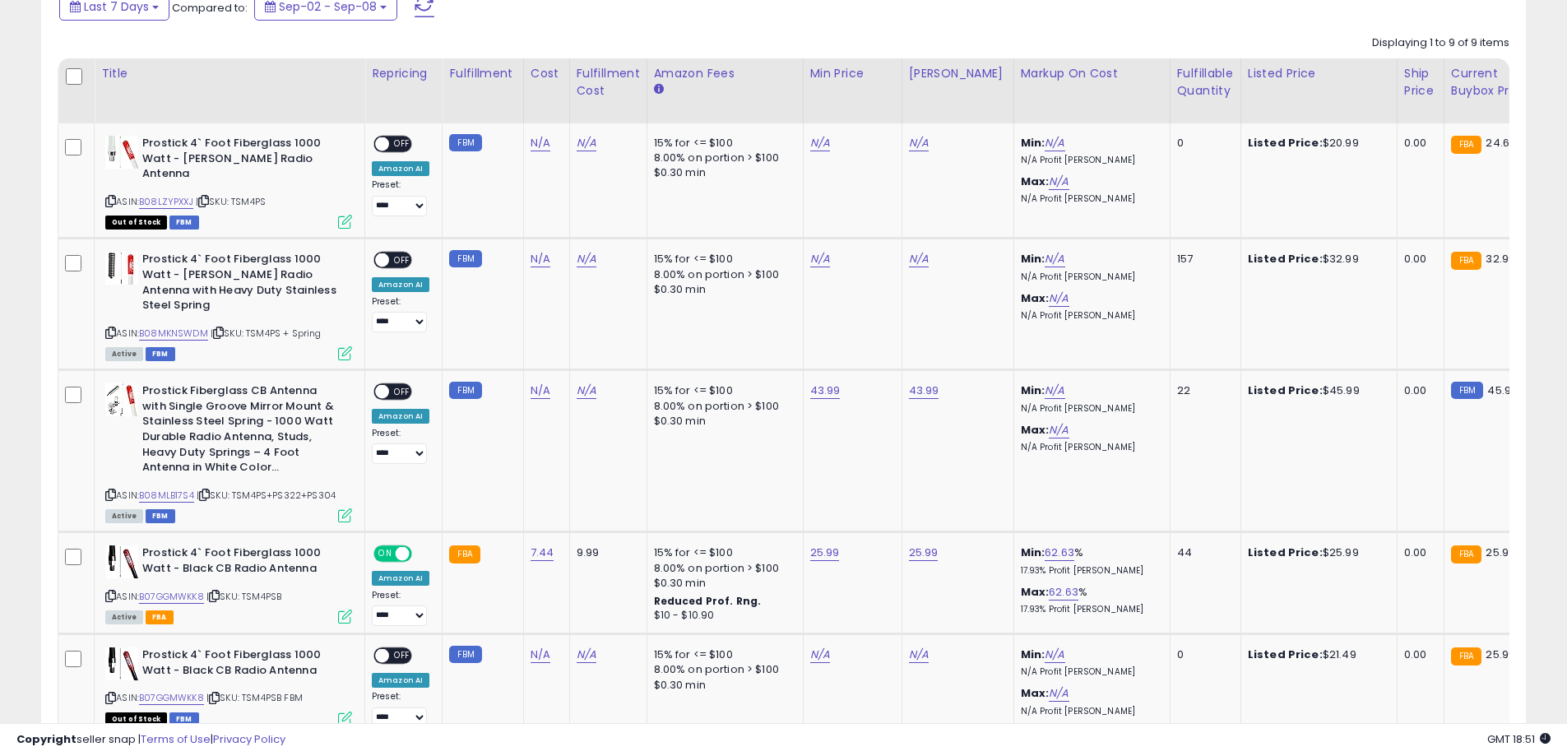 This screenshot has width=1567, height=756. What do you see at coordinates (122, 400) in the screenshot?
I see `img: 41HmzwyIHCL._SL40_.jpg` at bounding box center [122, 400].